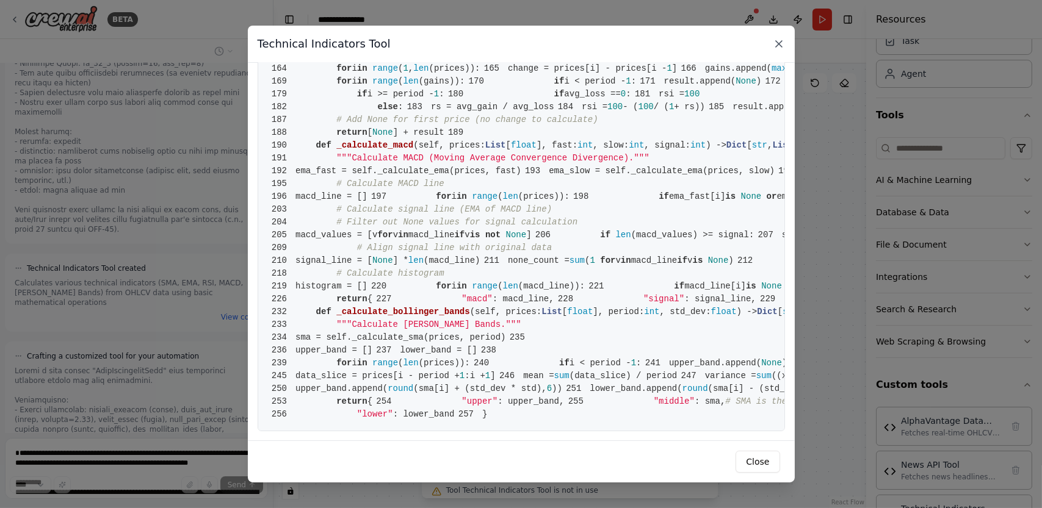 This screenshot has height=508, width=1042. What do you see at coordinates (494, 261) in the screenshot?
I see `span: 211` at bounding box center [494, 261].